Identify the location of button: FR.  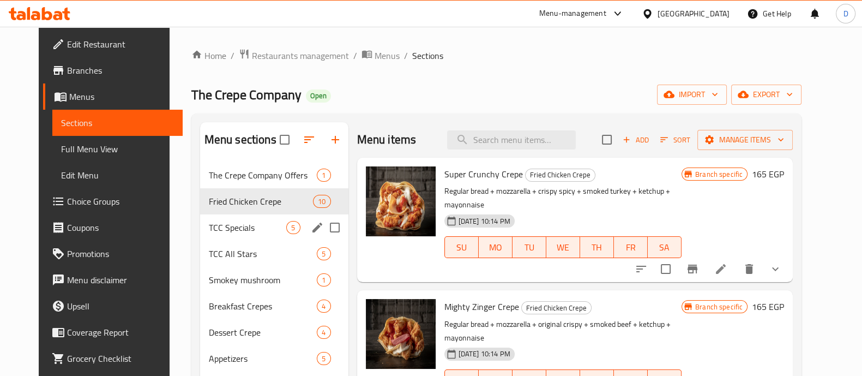
(631, 247).